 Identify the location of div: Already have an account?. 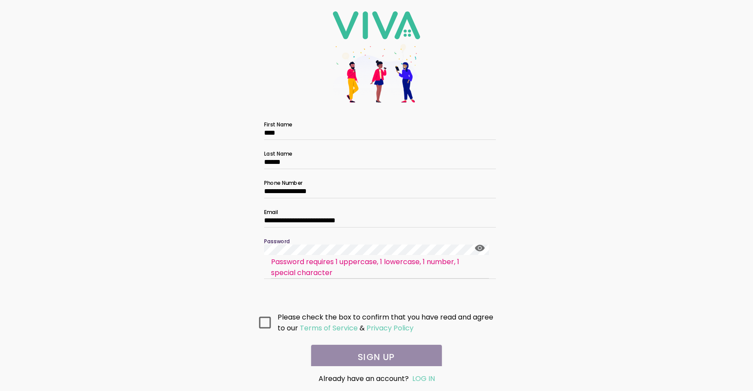
(376, 378).